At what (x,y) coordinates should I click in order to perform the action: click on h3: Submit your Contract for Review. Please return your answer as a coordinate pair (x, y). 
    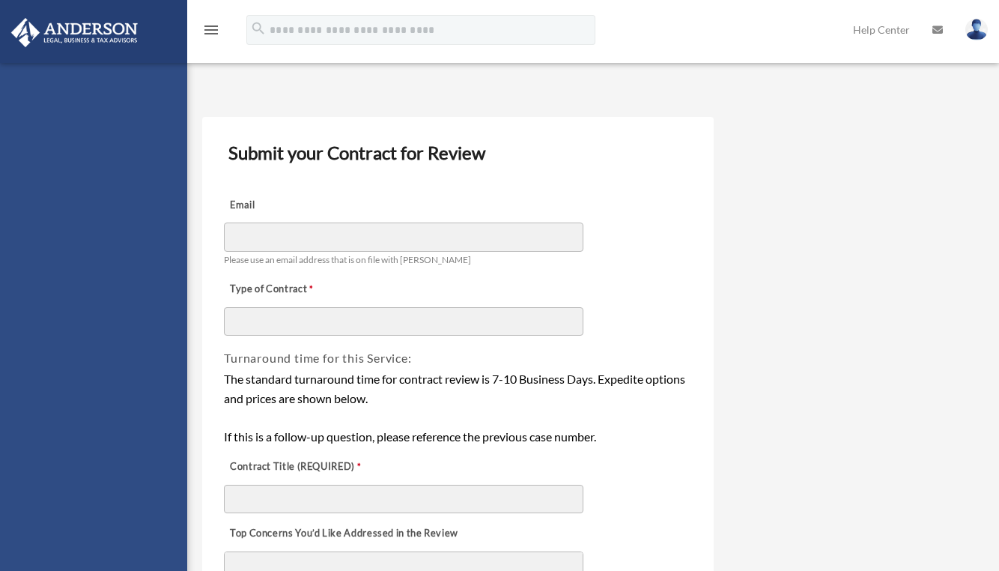
    Looking at the image, I should click on (458, 153).